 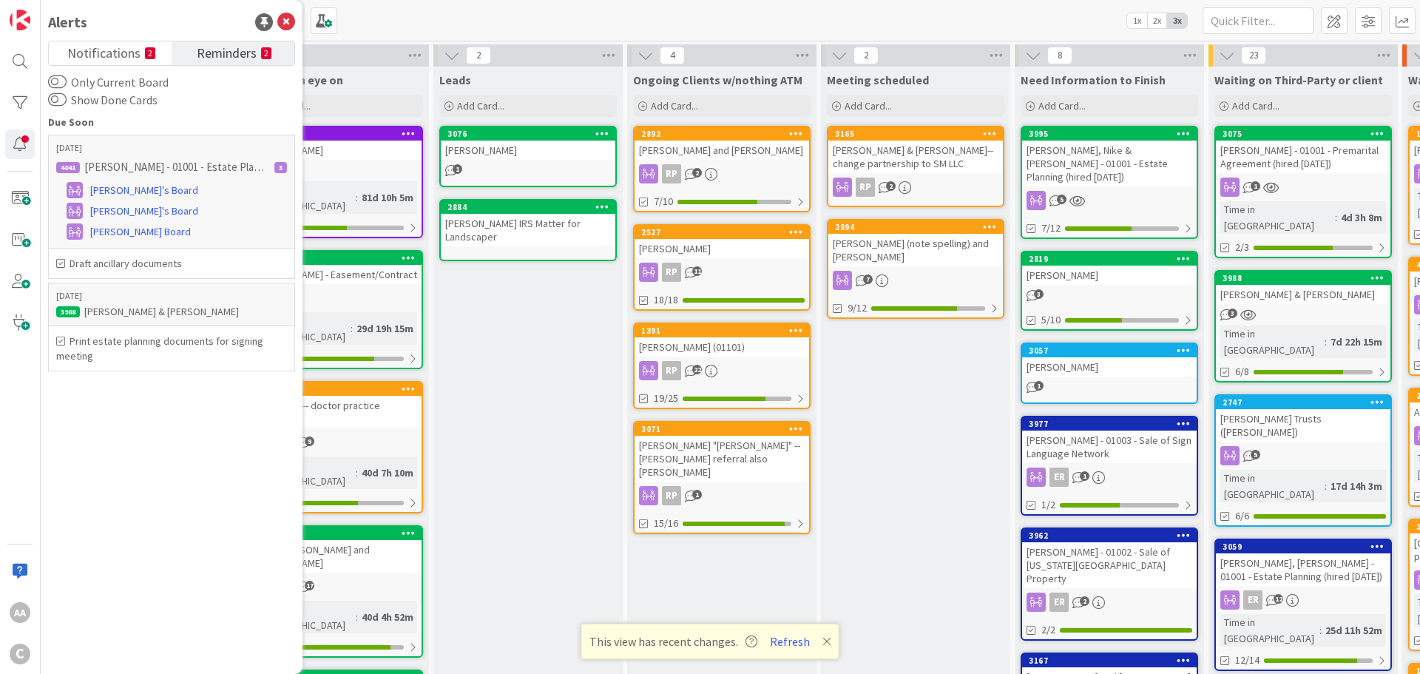 I want to click on div: 3057, so click(x=1109, y=351).